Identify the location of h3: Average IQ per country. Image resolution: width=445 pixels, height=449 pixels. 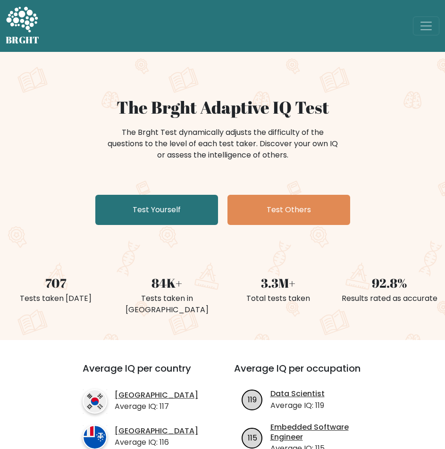
(141, 374).